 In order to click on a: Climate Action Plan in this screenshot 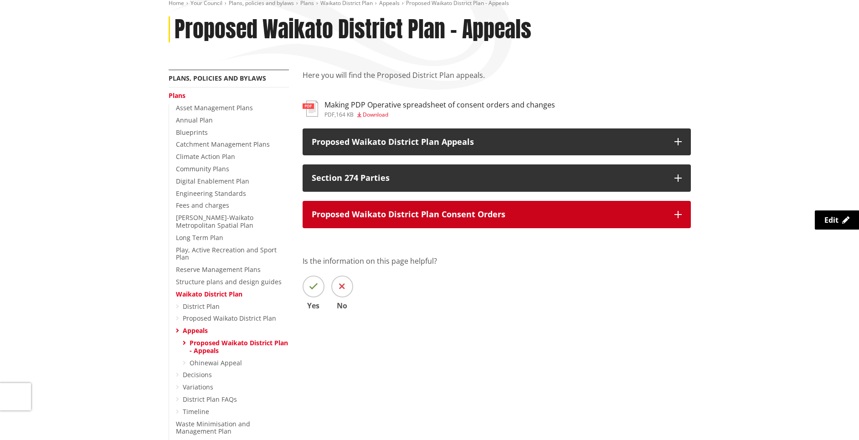, I will do `click(205, 156)`.